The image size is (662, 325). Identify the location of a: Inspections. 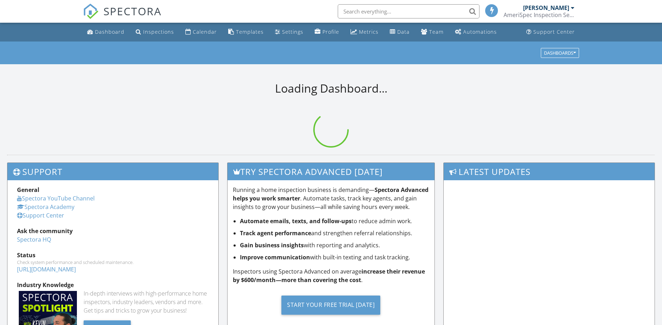
(155, 32).